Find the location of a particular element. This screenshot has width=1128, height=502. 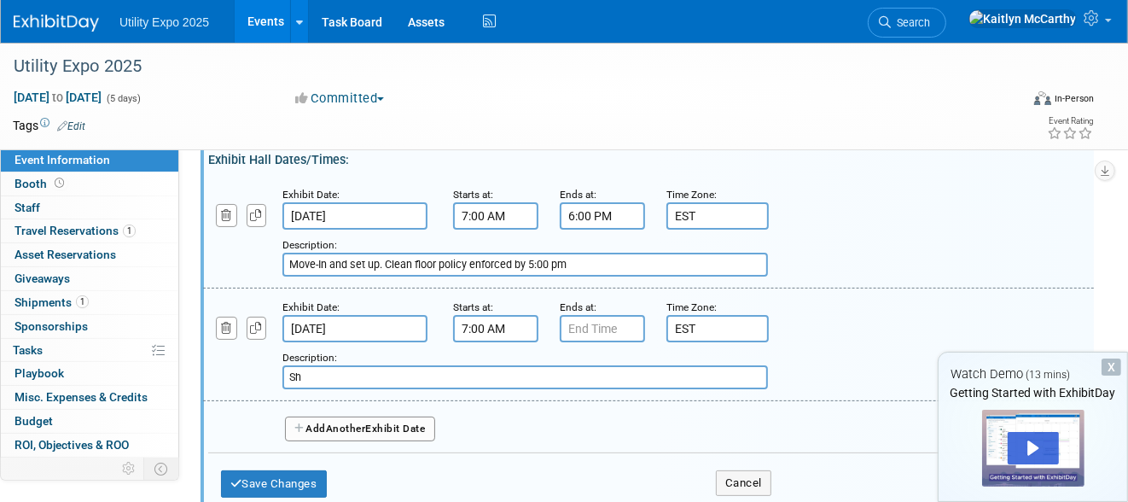

span: Playbook is located at coordinates (39, 373).